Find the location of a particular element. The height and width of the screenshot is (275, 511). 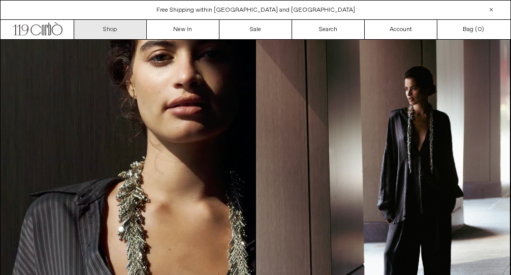

span: 0 is located at coordinates (480, 29).